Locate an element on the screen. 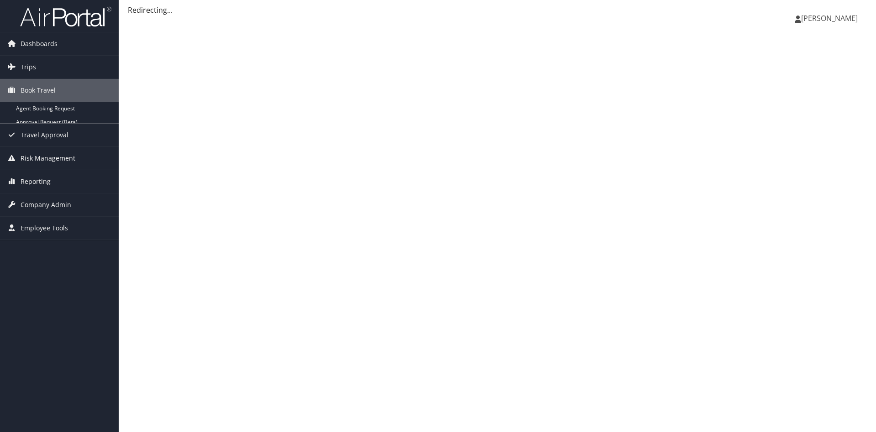 This screenshot has height=432, width=876. span: Company Admin is located at coordinates (46, 205).